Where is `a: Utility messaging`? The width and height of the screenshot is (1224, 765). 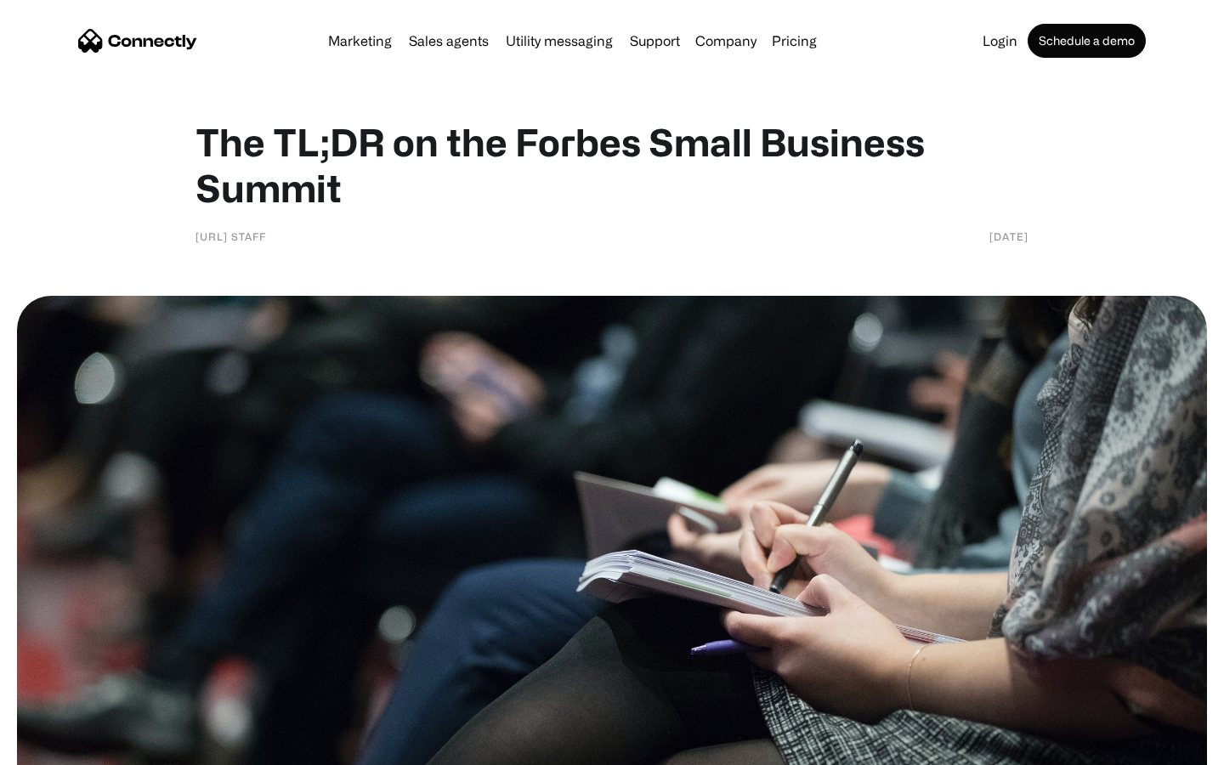
a: Utility messaging is located at coordinates (559, 41).